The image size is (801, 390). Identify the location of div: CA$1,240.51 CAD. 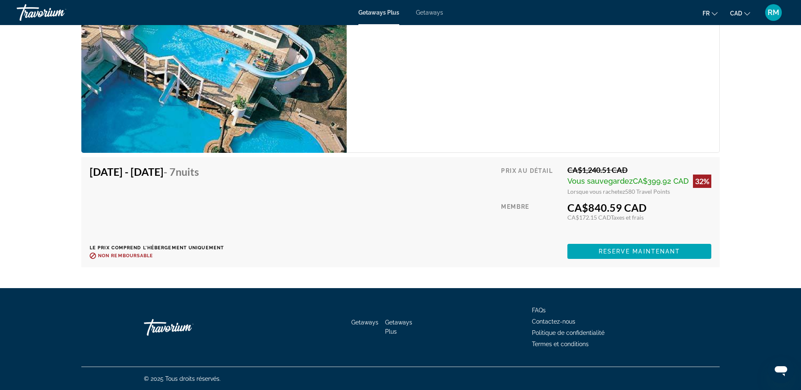
(639, 170).